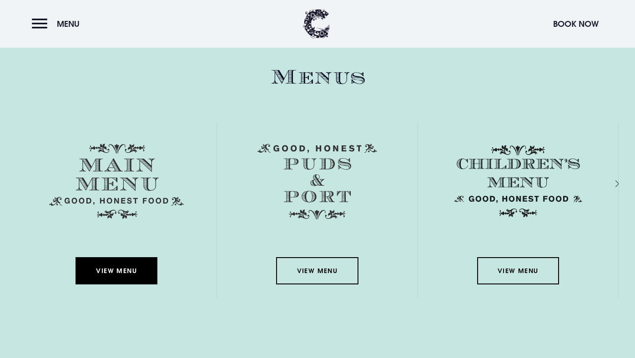  Describe the element at coordinates (68, 24) in the screenshot. I see `span: Menu` at that location.